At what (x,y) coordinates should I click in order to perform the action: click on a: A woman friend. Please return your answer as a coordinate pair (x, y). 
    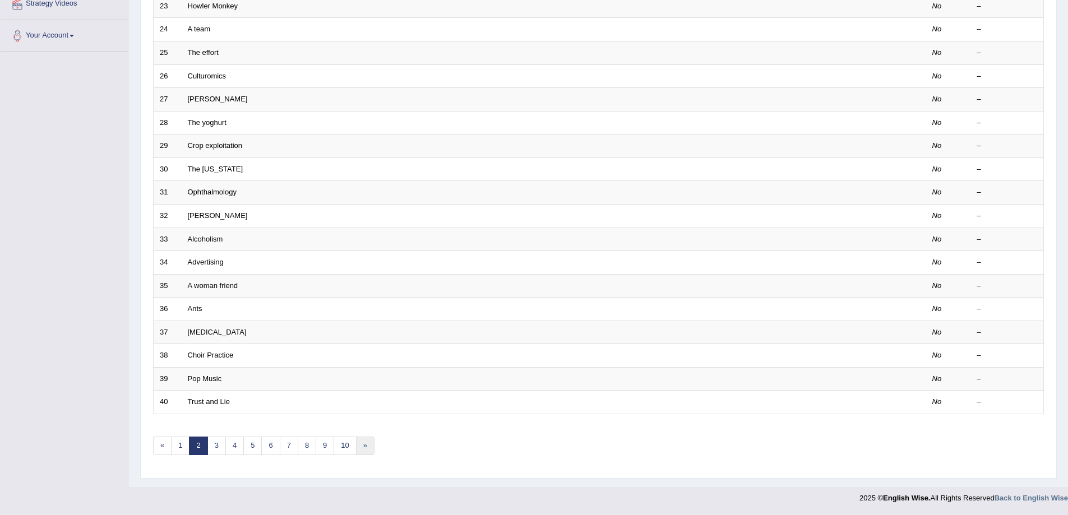
    Looking at the image, I should click on (213, 285).